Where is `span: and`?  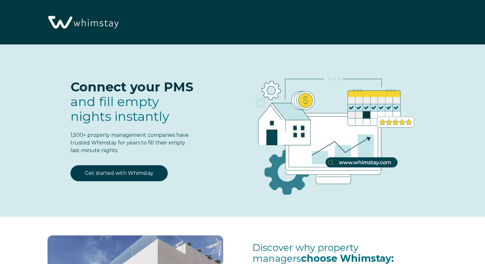
span: and is located at coordinates (120, 108).